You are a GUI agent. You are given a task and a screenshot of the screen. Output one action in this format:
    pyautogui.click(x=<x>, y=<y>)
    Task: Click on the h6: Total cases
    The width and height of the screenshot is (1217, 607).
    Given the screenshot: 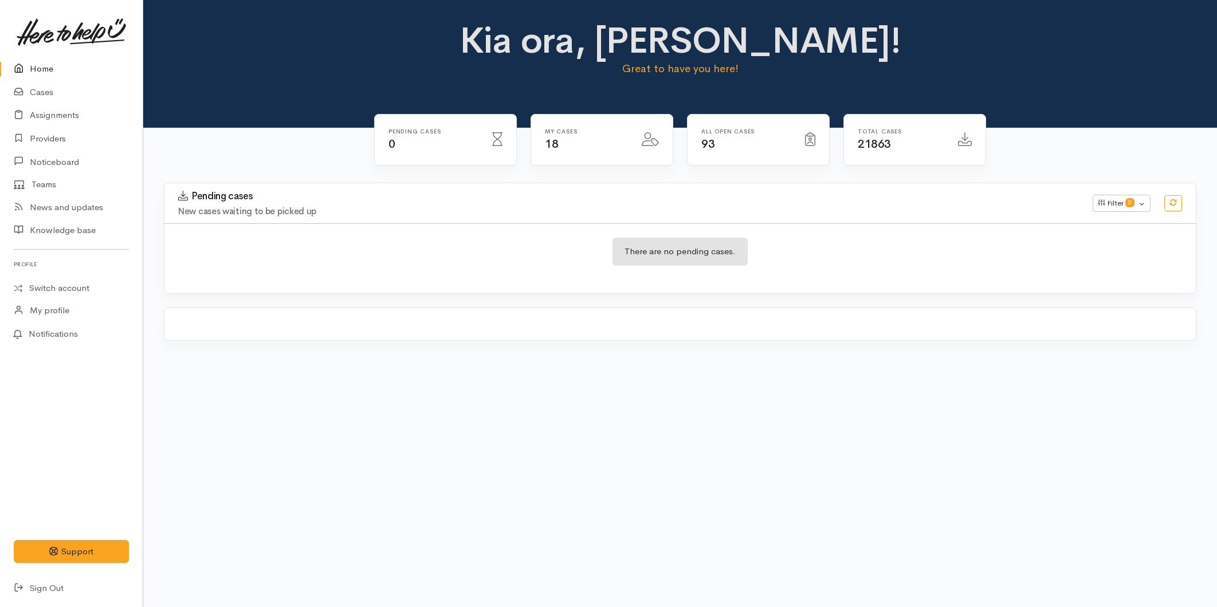 What is the action you would take?
    pyautogui.click(x=901, y=131)
    